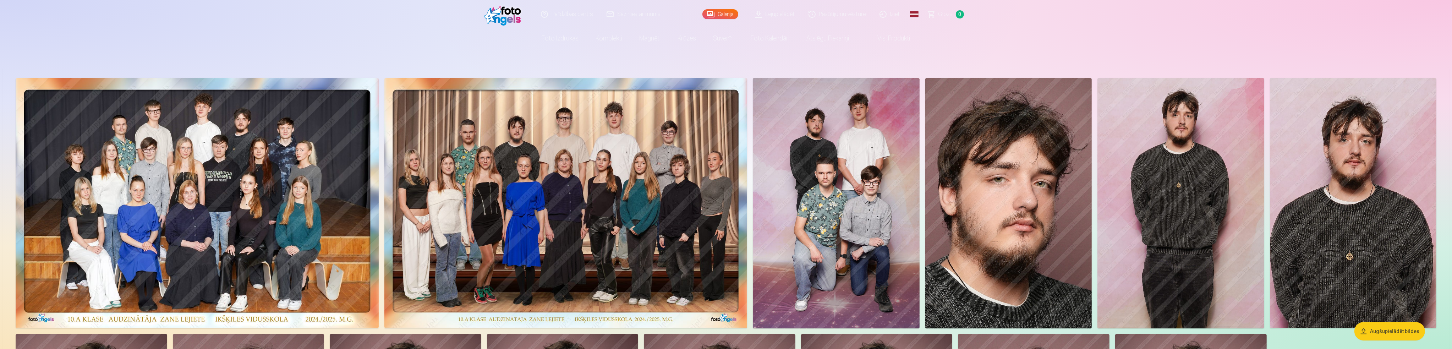 The width and height of the screenshot is (1452, 349). What do you see at coordinates (650, 38) in the screenshot?
I see `a: Magnēti` at bounding box center [650, 38].